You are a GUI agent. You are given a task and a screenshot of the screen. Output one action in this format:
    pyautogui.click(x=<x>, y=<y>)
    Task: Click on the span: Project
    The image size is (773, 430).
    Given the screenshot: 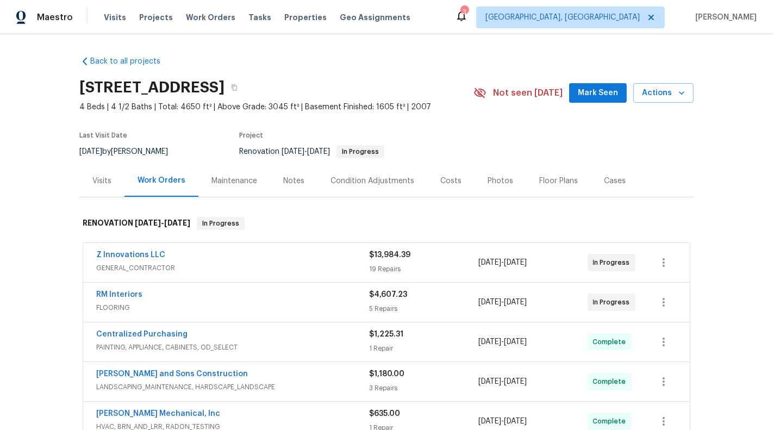 What is the action you would take?
    pyautogui.click(x=251, y=135)
    